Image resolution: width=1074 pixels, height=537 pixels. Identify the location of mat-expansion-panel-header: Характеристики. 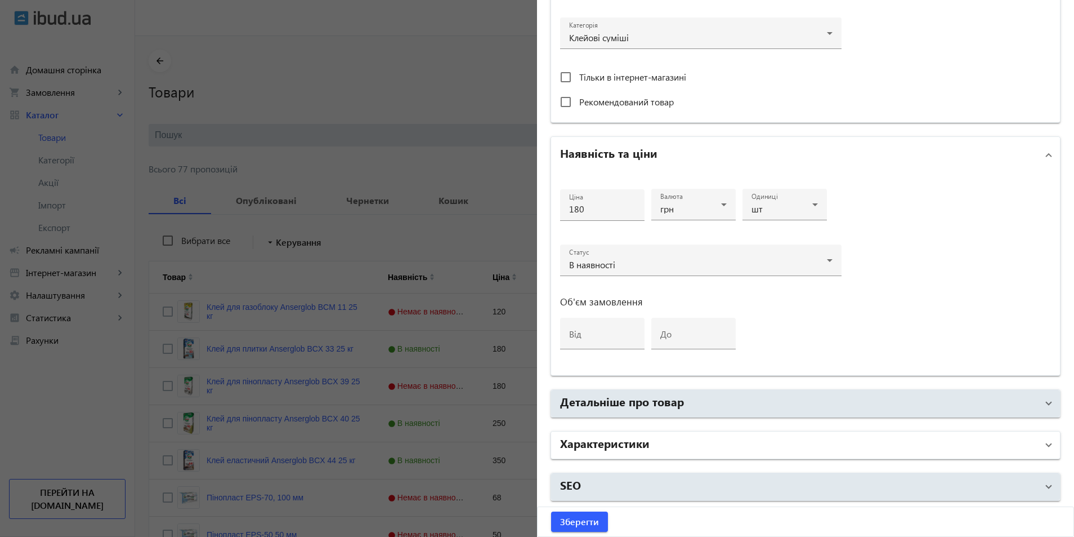
(806, 445).